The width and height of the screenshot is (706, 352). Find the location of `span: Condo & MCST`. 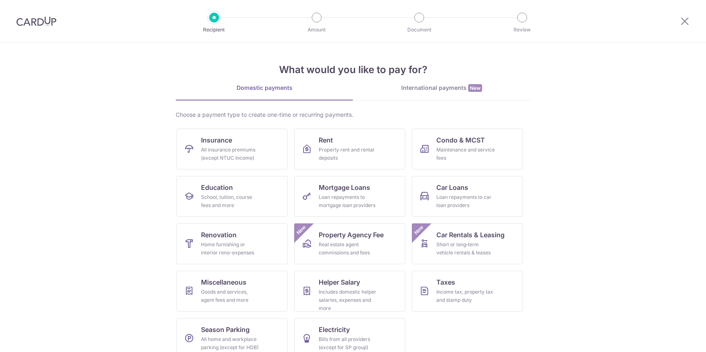

span: Condo & MCST is located at coordinates (461, 140).